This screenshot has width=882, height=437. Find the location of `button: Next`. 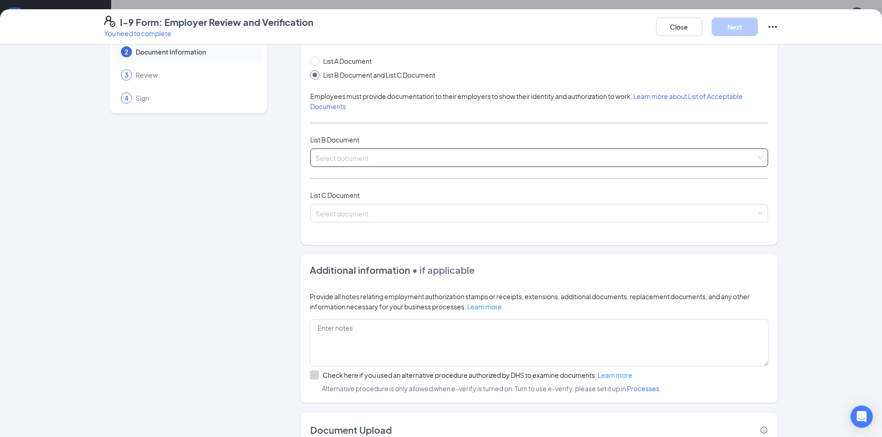

button: Next is located at coordinates (734, 27).